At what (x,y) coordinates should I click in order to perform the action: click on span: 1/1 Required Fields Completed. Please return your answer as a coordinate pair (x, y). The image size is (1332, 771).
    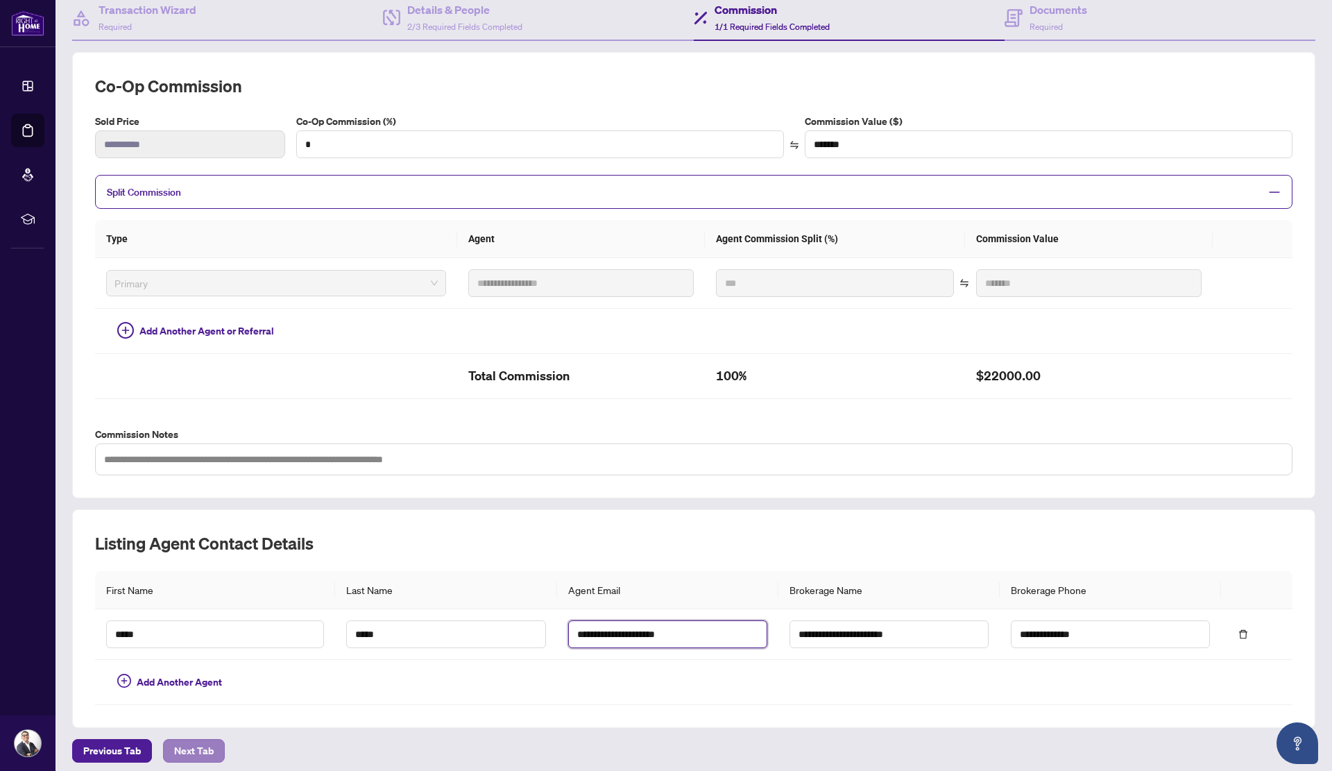
    Looking at the image, I should click on (772, 26).